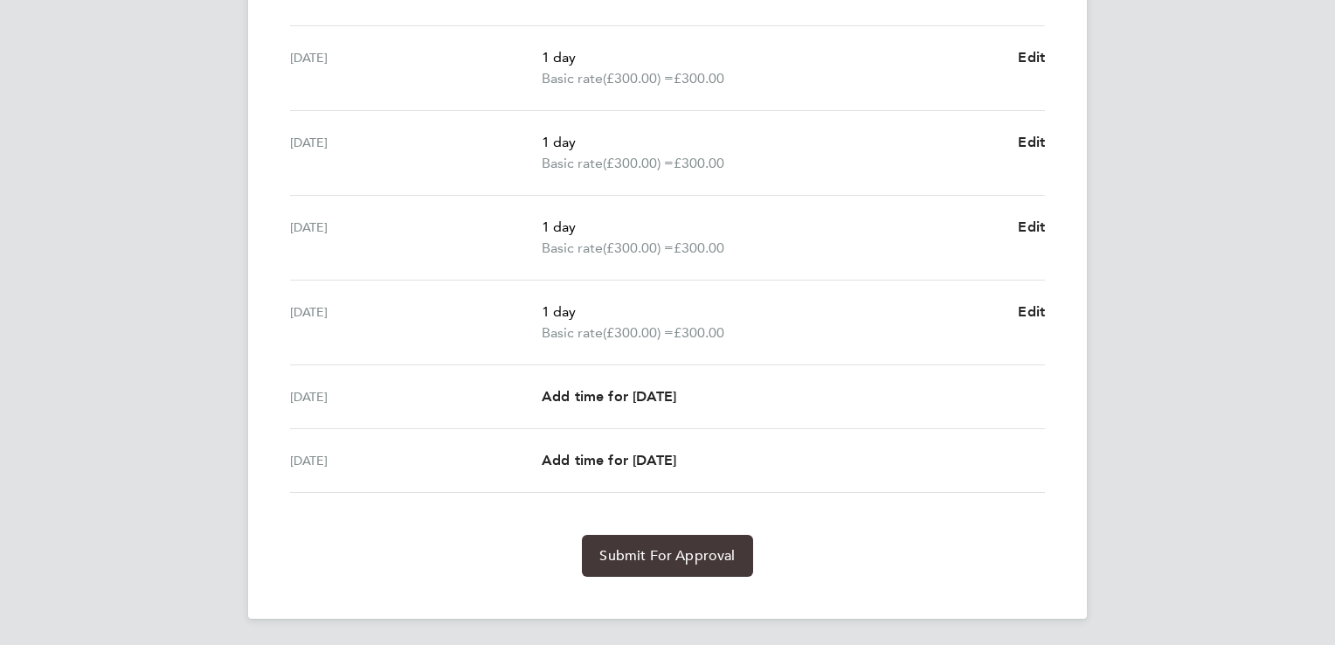  I want to click on button: Submit For Approval, so click(667, 556).